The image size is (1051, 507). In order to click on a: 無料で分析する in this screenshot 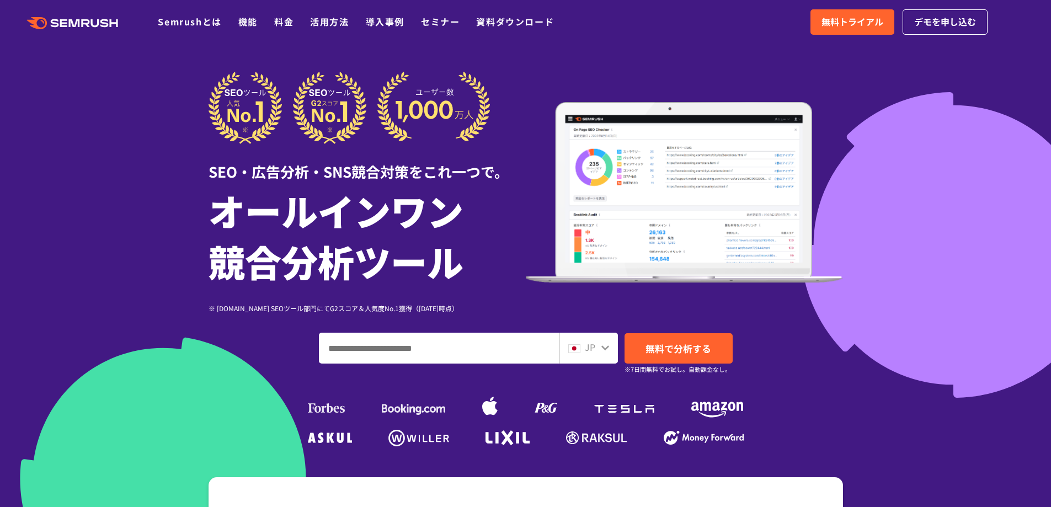, I will do `click(679, 348)`.